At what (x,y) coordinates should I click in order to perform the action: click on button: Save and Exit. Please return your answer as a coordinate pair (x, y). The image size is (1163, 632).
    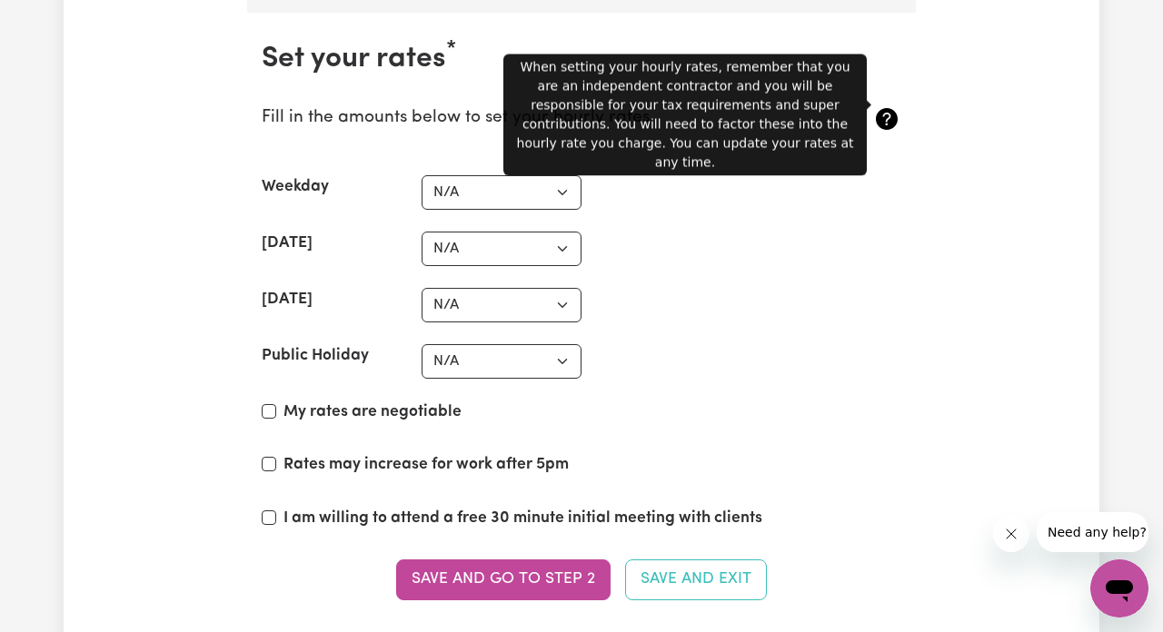
    Looking at the image, I should click on (696, 579).